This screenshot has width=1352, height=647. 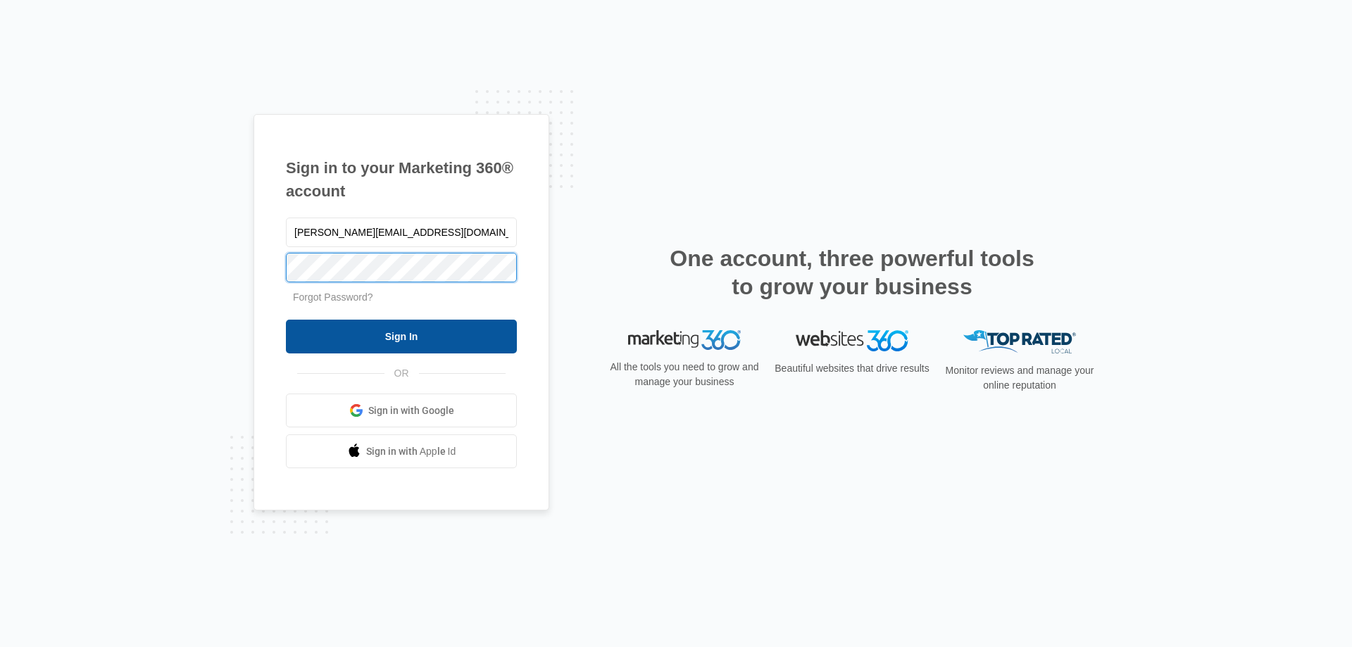 I want to click on span: Sign in with Apple Id, so click(x=411, y=451).